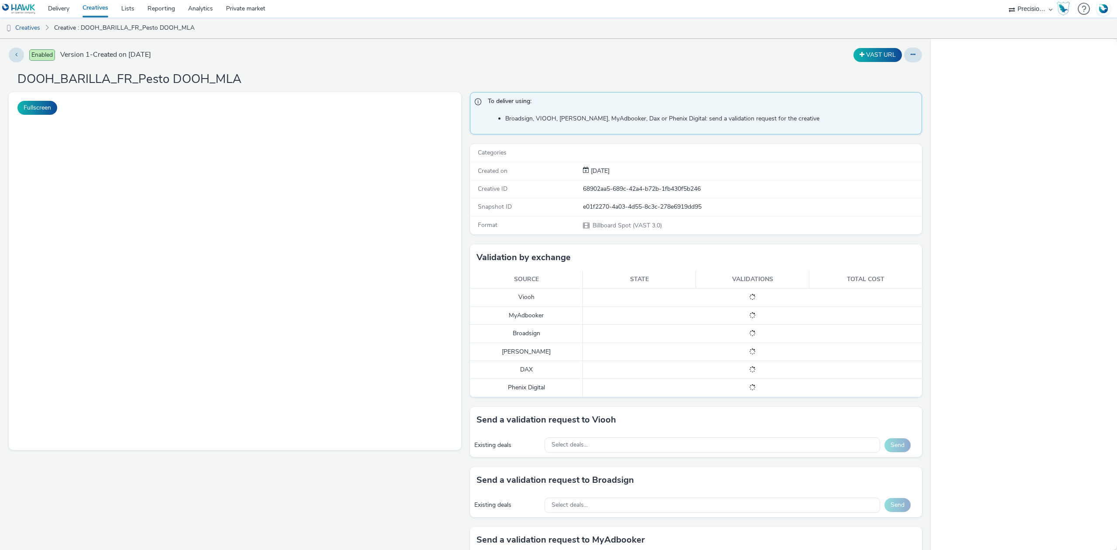 This screenshot has width=1117, height=550. I want to click on td: DAX, so click(526, 369).